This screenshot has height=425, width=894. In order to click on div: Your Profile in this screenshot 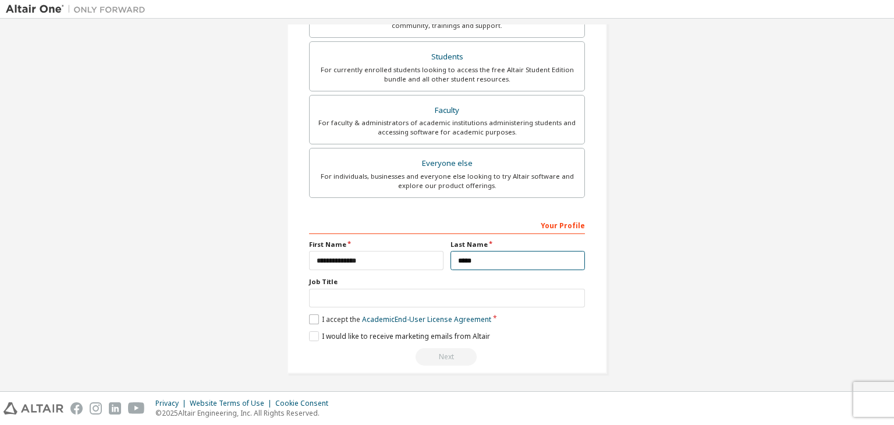, I will do `click(447, 225)`.